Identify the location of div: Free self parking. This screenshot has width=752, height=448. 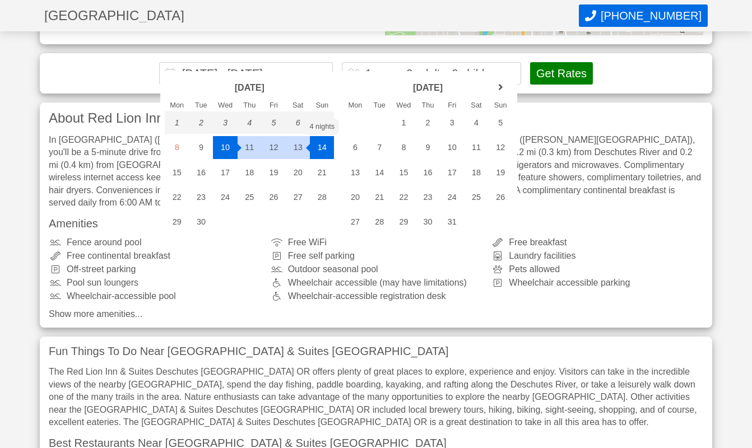
(376, 256).